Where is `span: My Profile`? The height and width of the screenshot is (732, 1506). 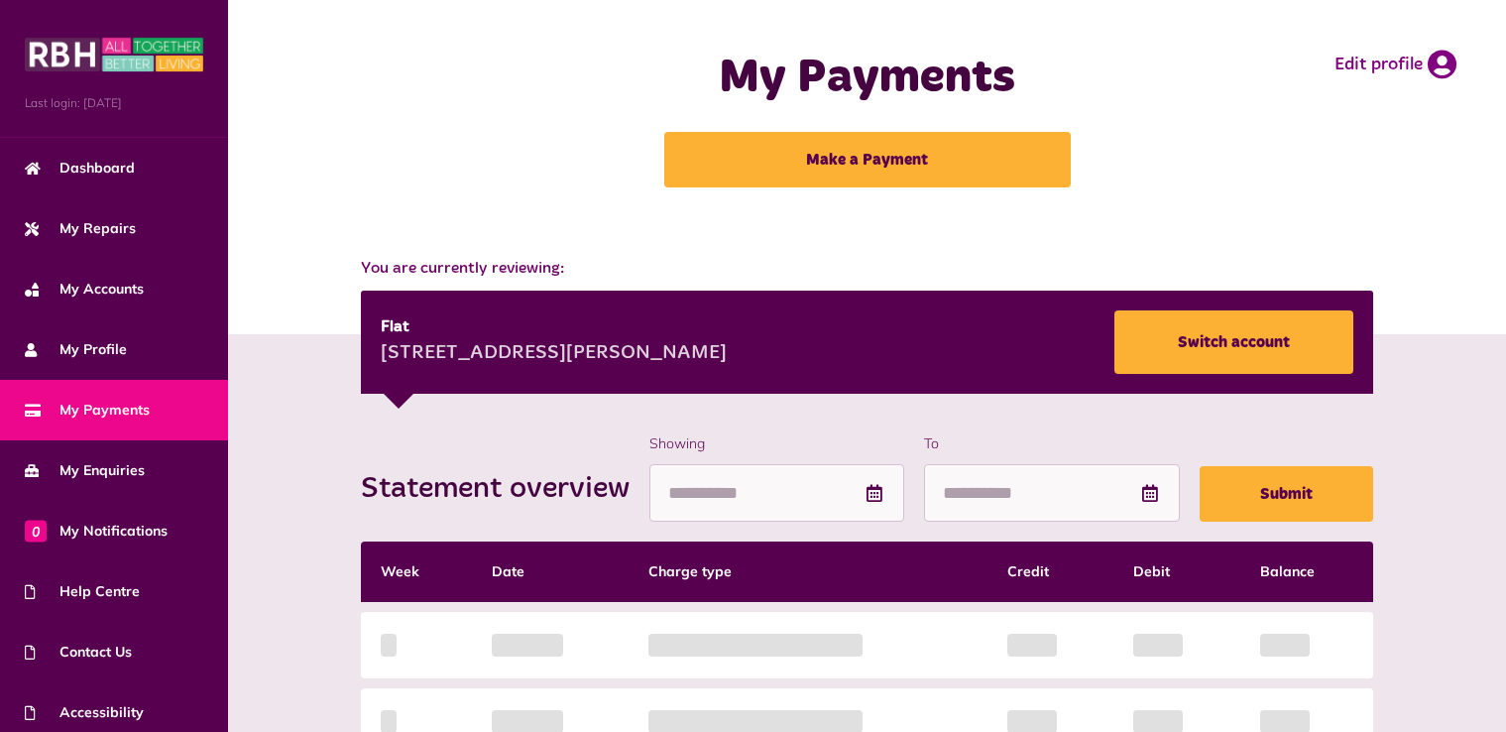
span: My Profile is located at coordinates (75, 349).